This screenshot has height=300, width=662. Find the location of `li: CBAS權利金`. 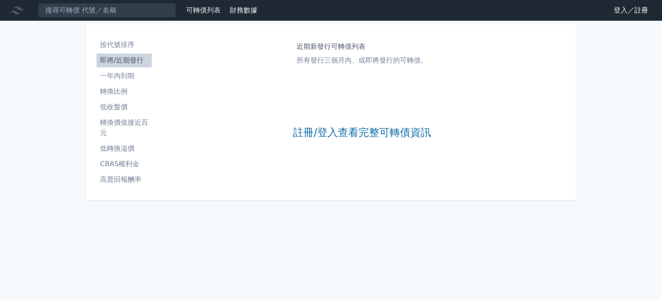

li: CBAS權利金 is located at coordinates (124, 164).